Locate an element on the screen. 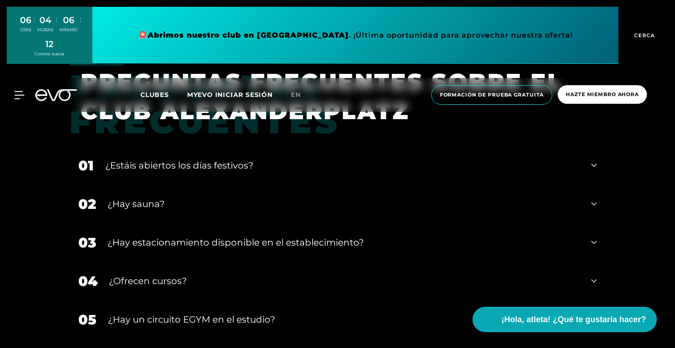 The image size is (675, 348). font: ¡Hola, atleta! ¿Qué te gustaría hacer? is located at coordinates (573, 319).